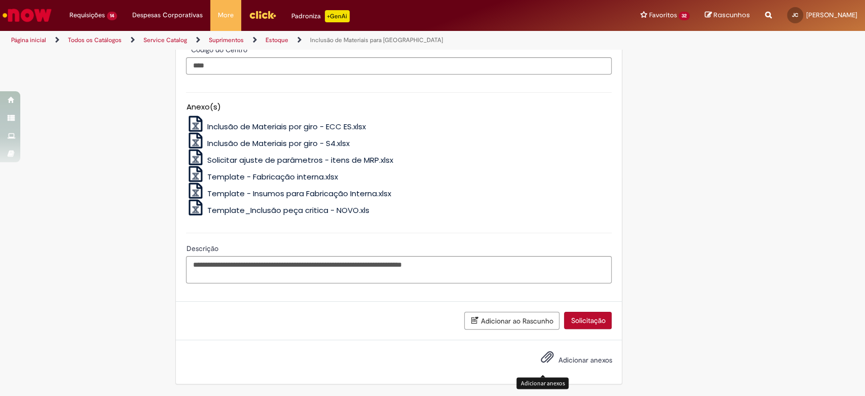 Image resolution: width=865 pixels, height=396 pixels. I want to click on ul: Trilhas de página, so click(288, 40).